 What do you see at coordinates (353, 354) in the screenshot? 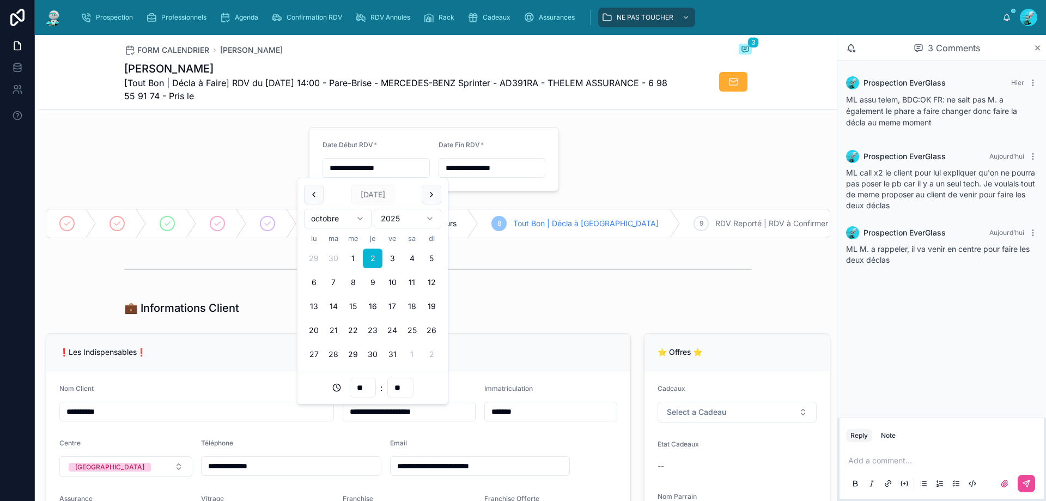
I see `button: mercredi 29 octobre 2025` at bounding box center [353, 354].